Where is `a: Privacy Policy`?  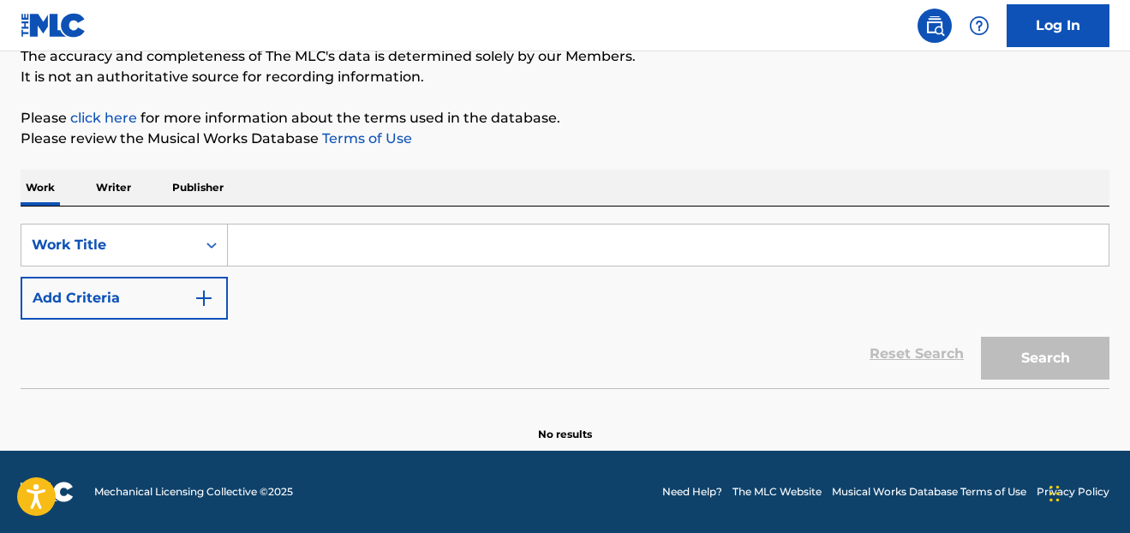
a: Privacy Policy is located at coordinates (1073, 492).